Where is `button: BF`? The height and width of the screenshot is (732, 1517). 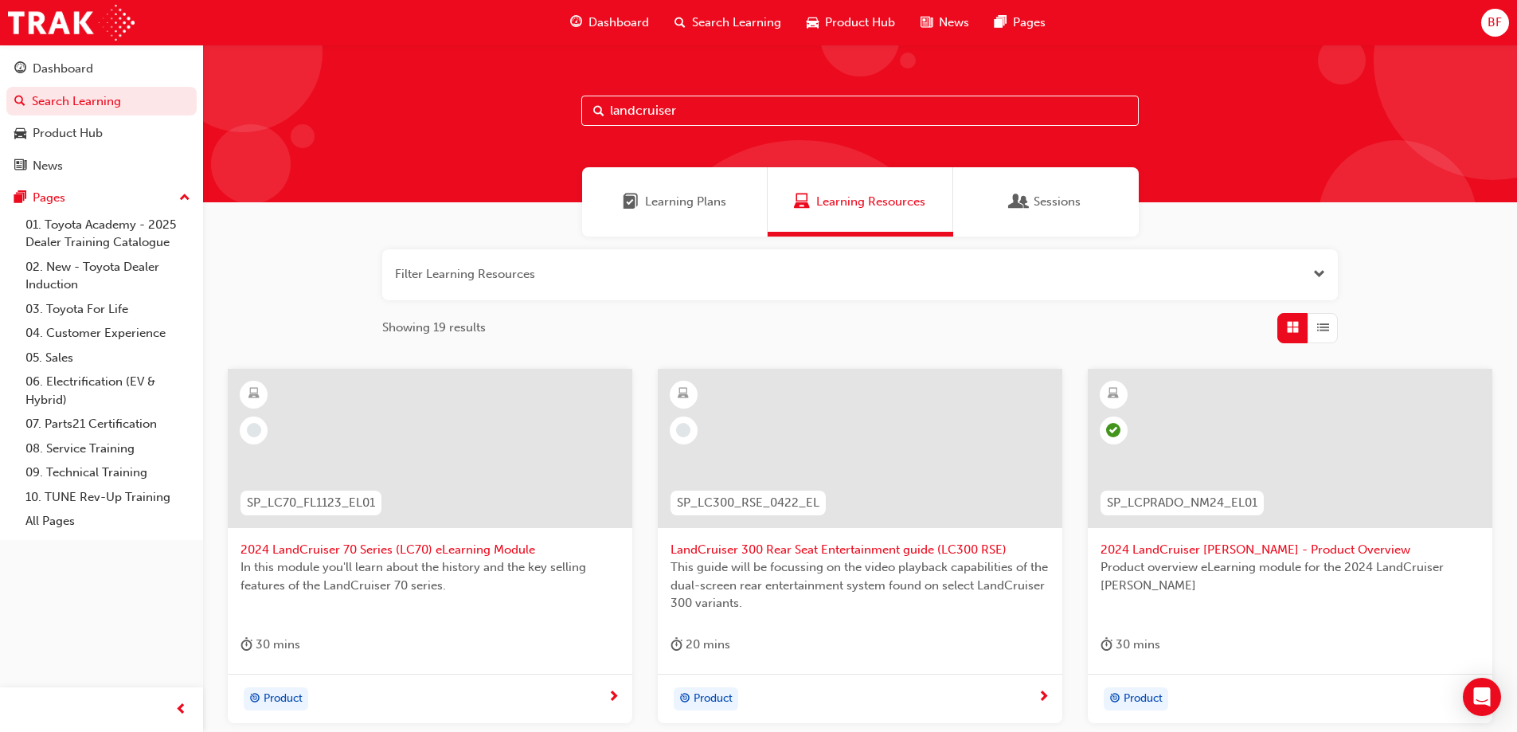
button: BF is located at coordinates (1494, 22).